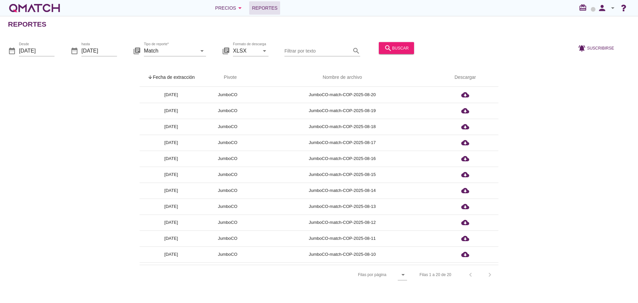 The image size is (638, 303). What do you see at coordinates (342, 222) in the screenshot?
I see `td: JumboCO-match-COP-2025-08-12` at bounding box center [342, 222].